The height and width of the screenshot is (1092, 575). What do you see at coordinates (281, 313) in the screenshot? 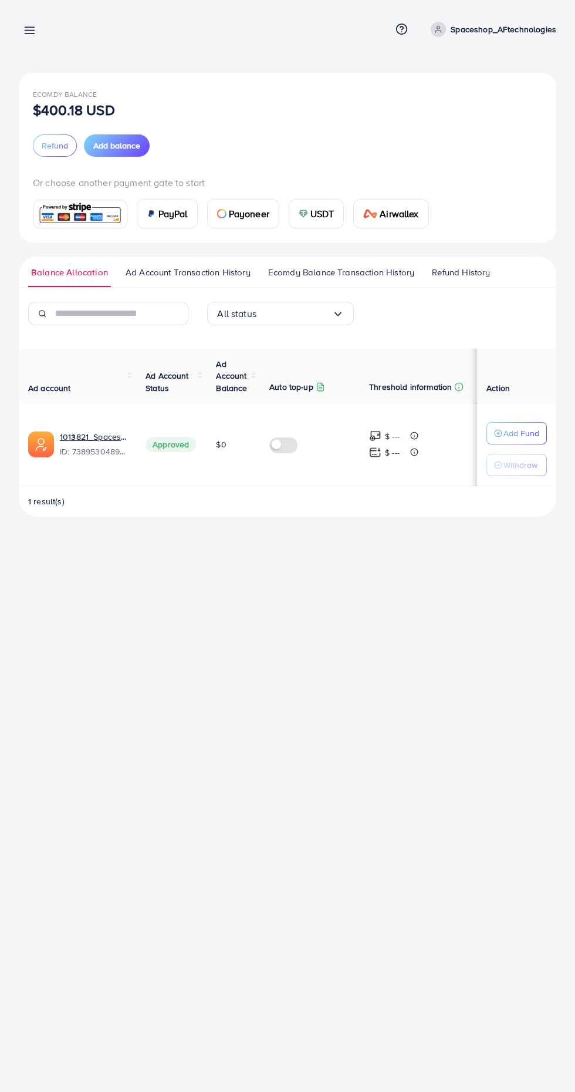
I see `div: Search for option` at bounding box center [281, 313].